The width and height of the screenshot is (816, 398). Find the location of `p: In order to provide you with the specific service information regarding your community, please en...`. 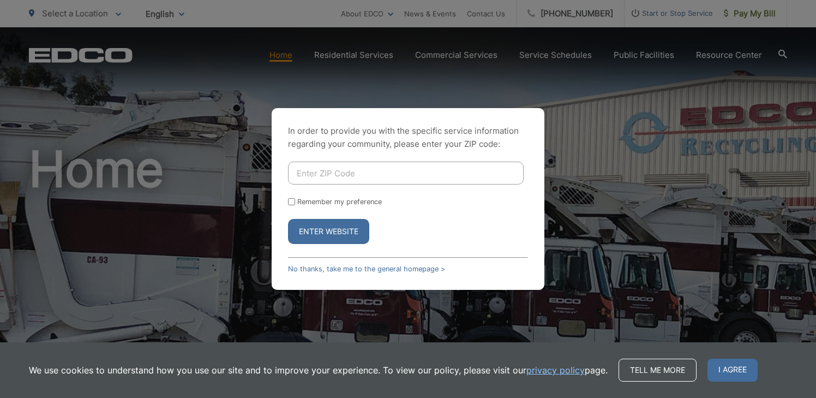

p: In order to provide you with the specific service information regarding your community, please en... is located at coordinates (408, 137).